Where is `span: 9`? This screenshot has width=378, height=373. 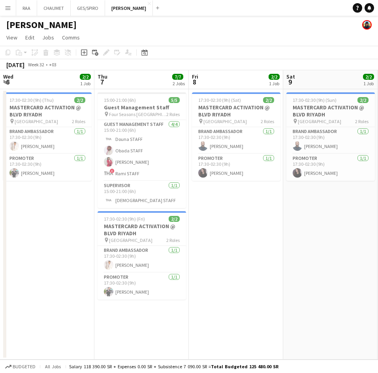 span: 9 is located at coordinates (290, 82).